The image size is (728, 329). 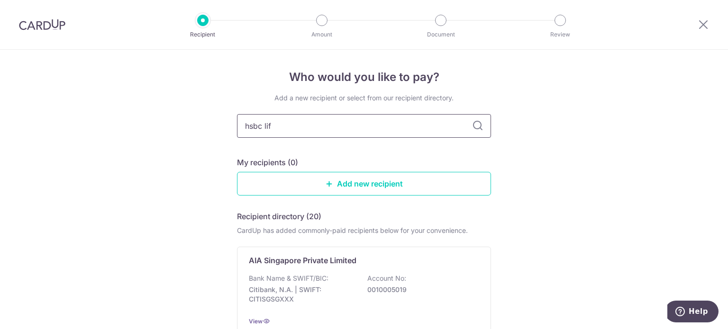 I want to click on p: Bank Name & SWIFT/BIC:, so click(x=288, y=279).